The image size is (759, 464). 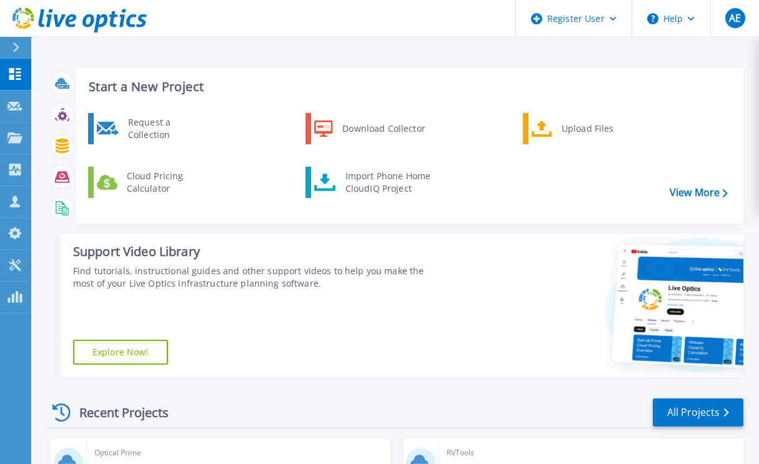 What do you see at coordinates (239, 453) in the screenshot?
I see `span: Optical Prime` at bounding box center [239, 453].